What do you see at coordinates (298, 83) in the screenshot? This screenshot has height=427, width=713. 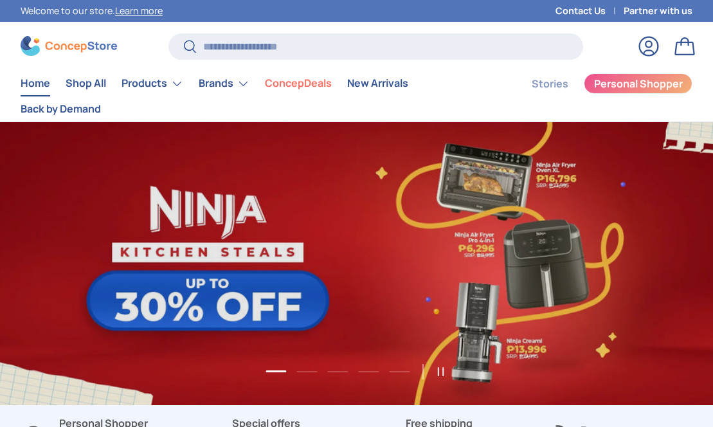 I see `a: ConcepDeals` at bounding box center [298, 83].